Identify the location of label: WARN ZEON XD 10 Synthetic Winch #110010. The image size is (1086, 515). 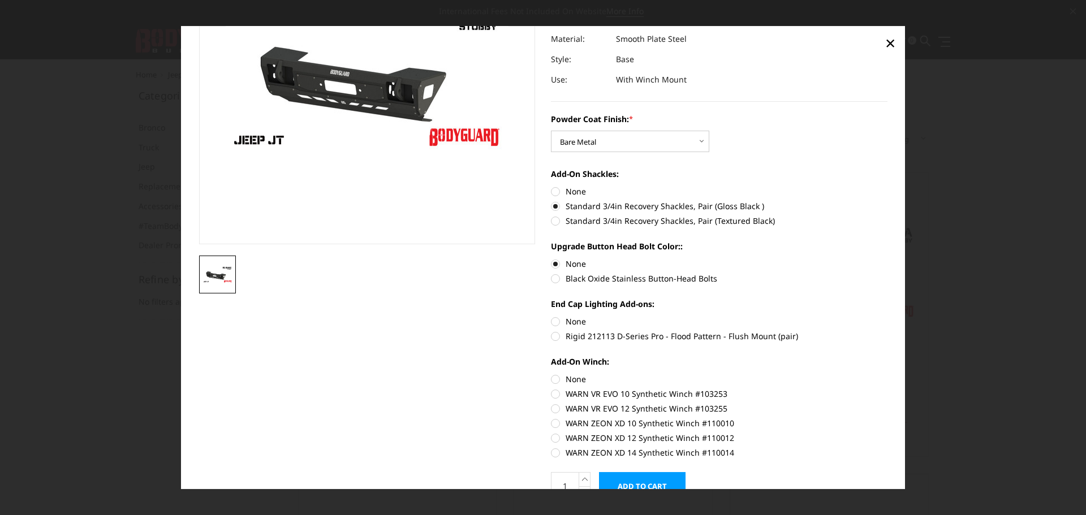
(719, 423).